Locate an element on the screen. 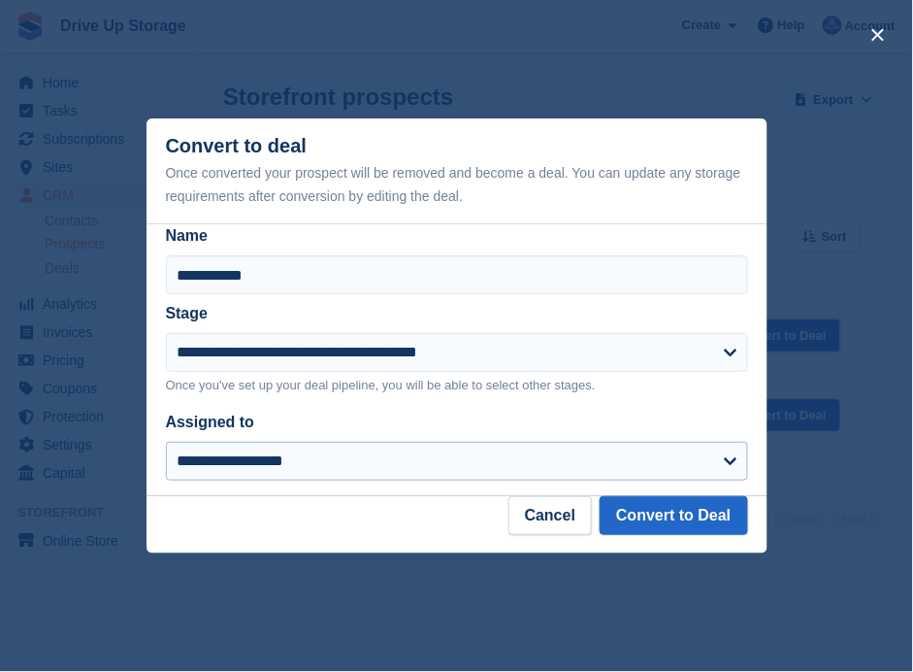  div: Convert to deal is located at coordinates (457, 171).